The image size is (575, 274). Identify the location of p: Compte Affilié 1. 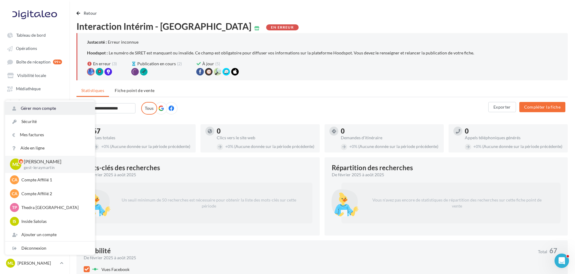
(54, 180).